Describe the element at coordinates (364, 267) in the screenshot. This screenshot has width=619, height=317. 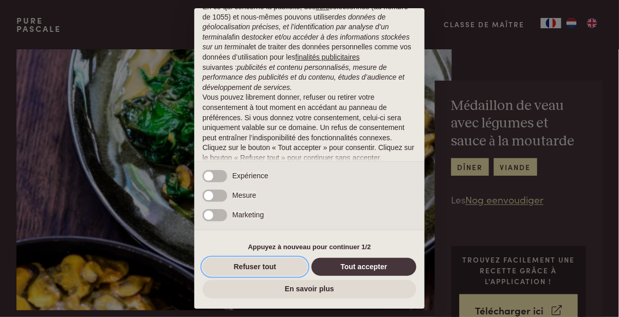
I see `button: Tout accepter` at that location.